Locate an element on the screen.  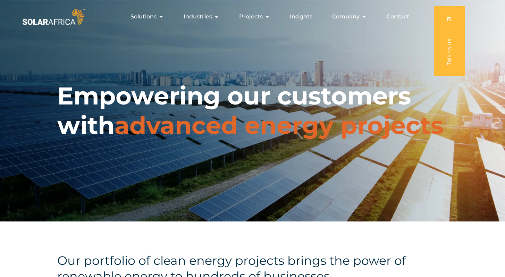
span: Insights is located at coordinates (301, 17).